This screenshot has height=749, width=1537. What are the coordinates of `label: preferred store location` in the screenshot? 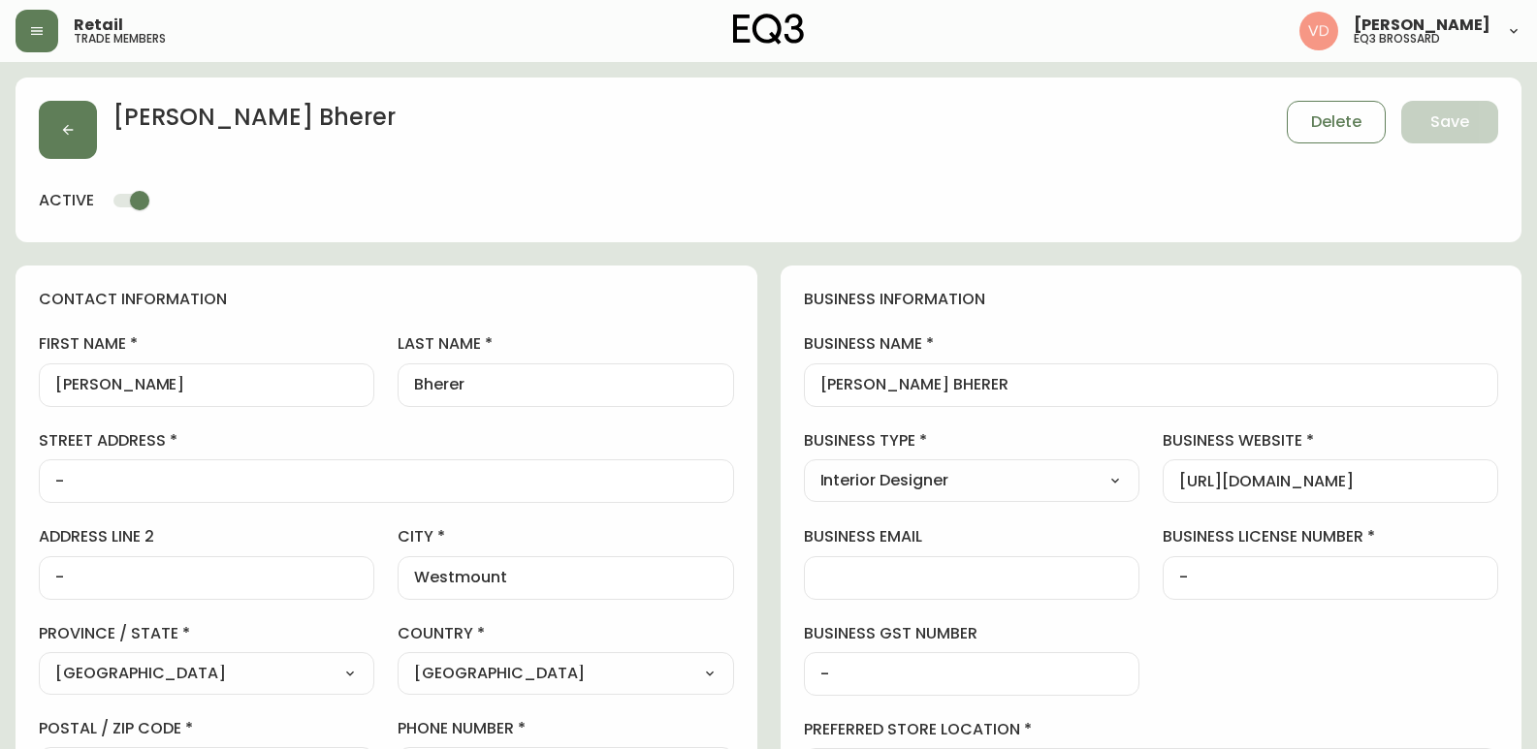 It's located at (1151, 730).